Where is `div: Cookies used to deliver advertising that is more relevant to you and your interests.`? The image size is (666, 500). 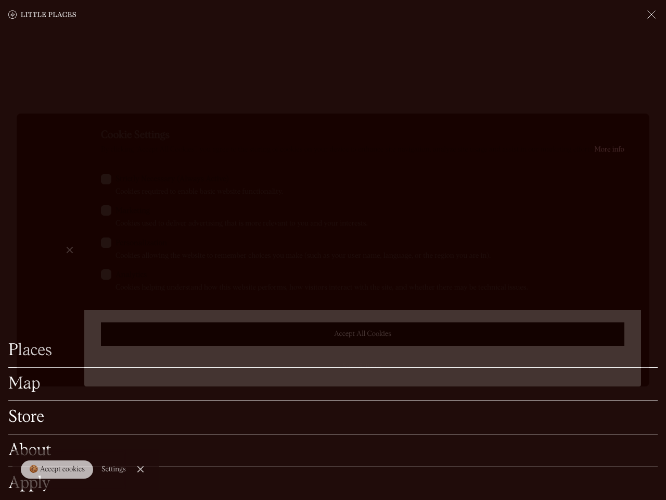
div: Cookies used to deliver advertising that is more relevant to you and your interests. is located at coordinates (370, 224).